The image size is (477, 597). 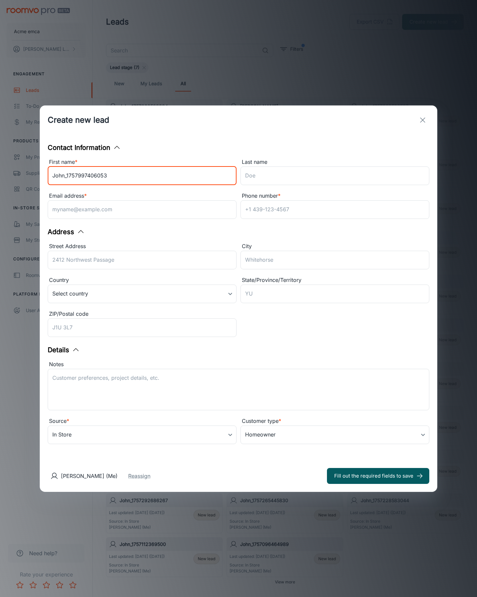 I want to click on input: Doe, so click(x=335, y=176).